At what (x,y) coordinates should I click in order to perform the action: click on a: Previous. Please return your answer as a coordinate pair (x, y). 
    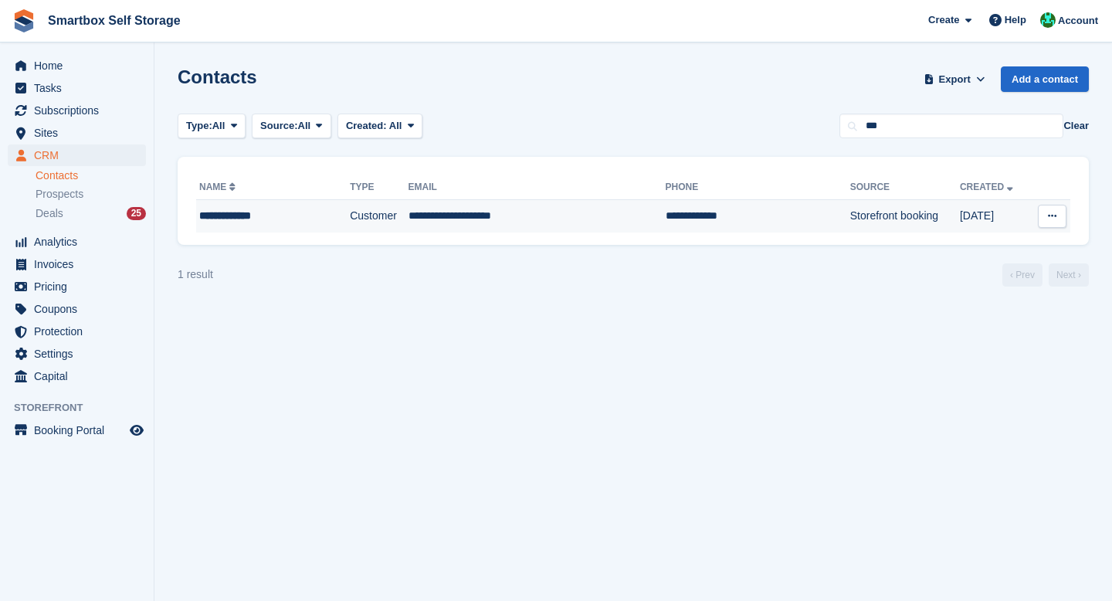
    Looking at the image, I should click on (1023, 275).